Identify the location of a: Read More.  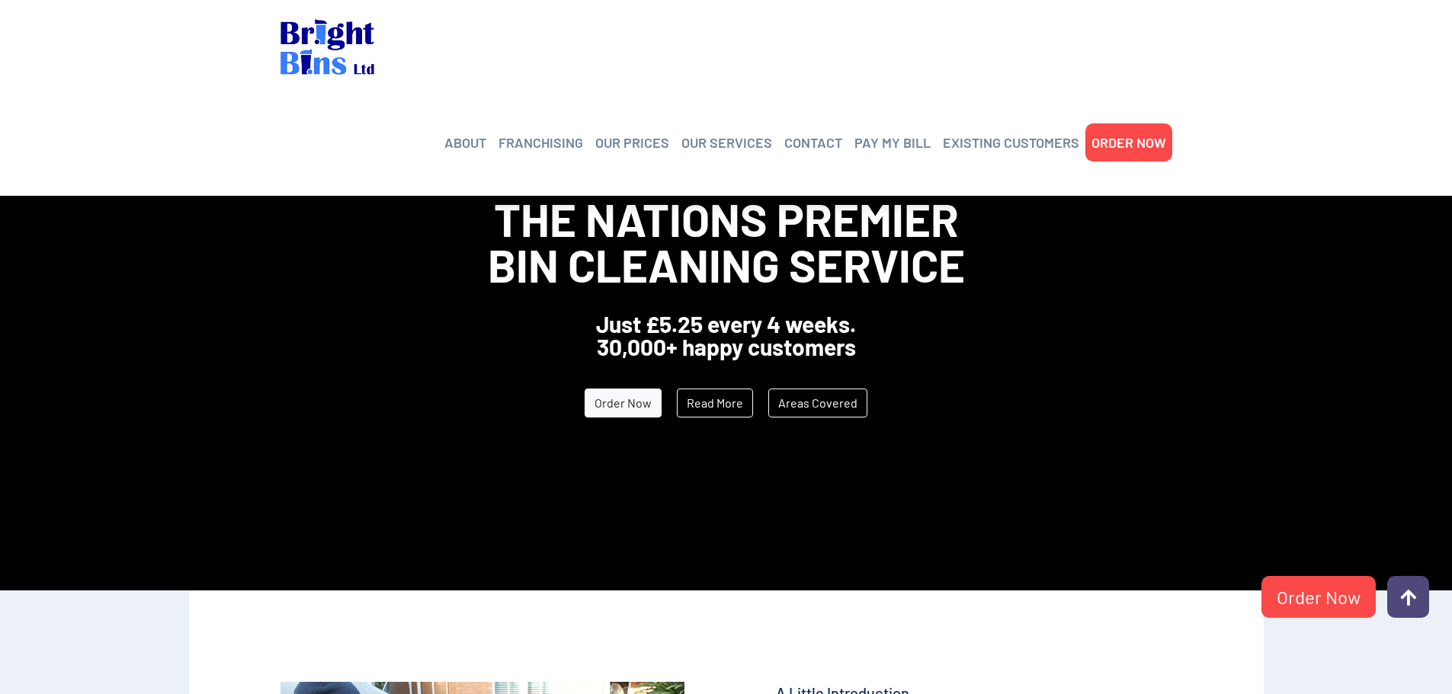
(715, 403).